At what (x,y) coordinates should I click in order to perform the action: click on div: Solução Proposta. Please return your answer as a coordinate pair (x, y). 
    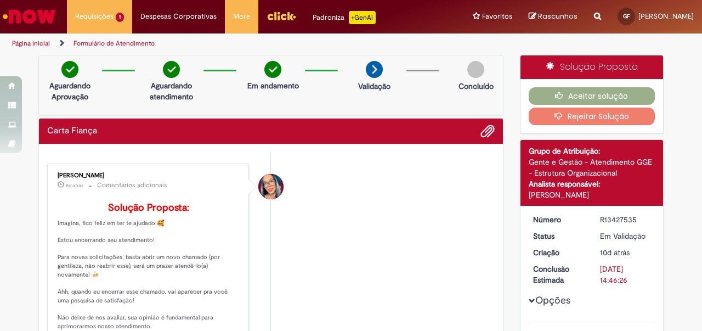
    Looking at the image, I should click on (592, 67).